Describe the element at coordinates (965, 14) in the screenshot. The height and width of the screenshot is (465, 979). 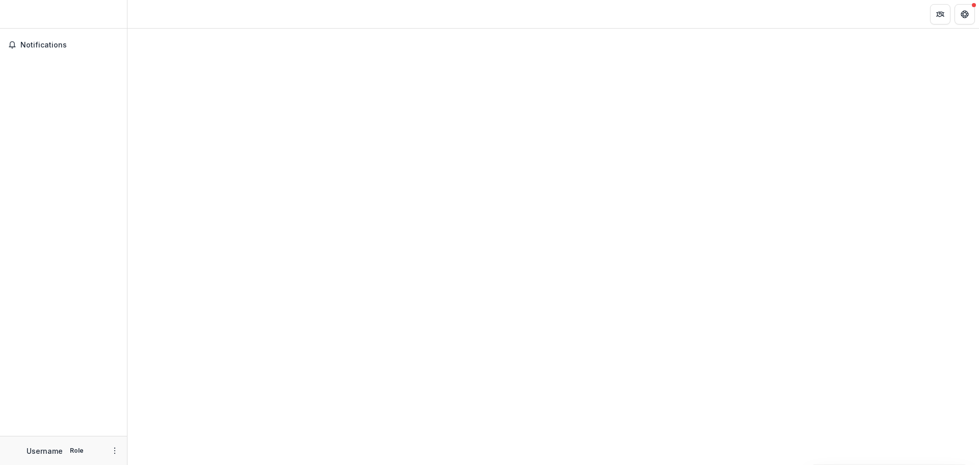
I see `button: Get Help` at that location.